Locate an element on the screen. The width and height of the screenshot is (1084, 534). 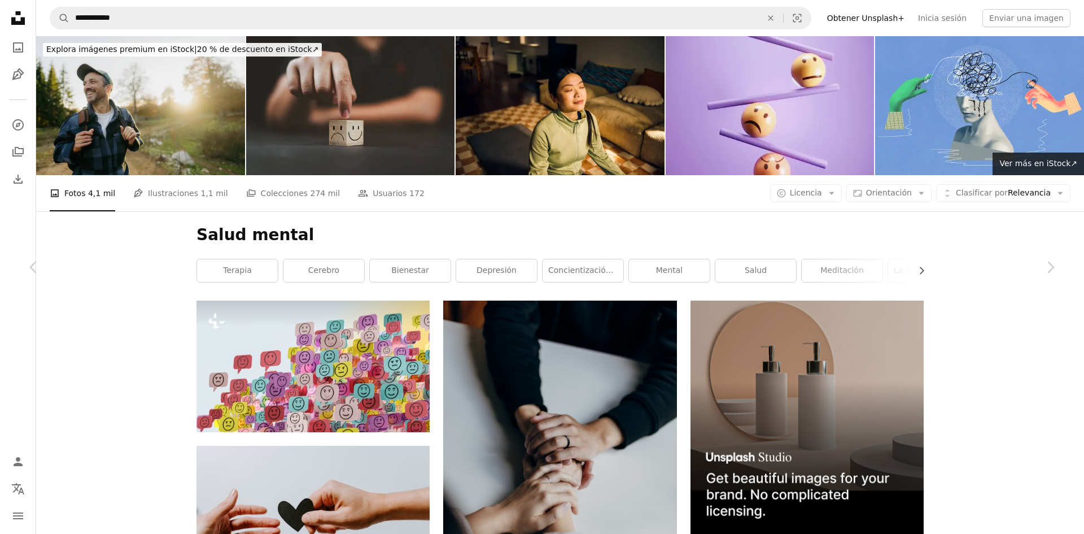
span: 20 % de descuento en iStock ↗ is located at coordinates (182, 49).